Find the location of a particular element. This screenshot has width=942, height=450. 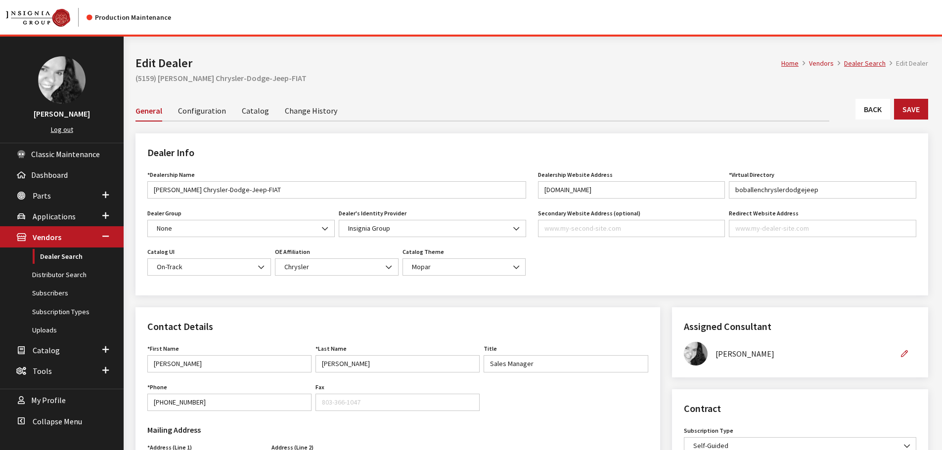

span: My Profile is located at coordinates (48, 401).